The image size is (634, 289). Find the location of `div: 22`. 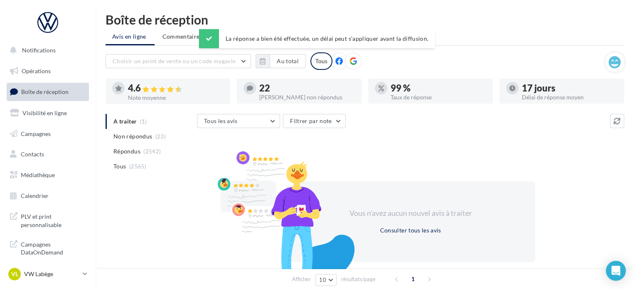

div: 22 is located at coordinates (307, 88).